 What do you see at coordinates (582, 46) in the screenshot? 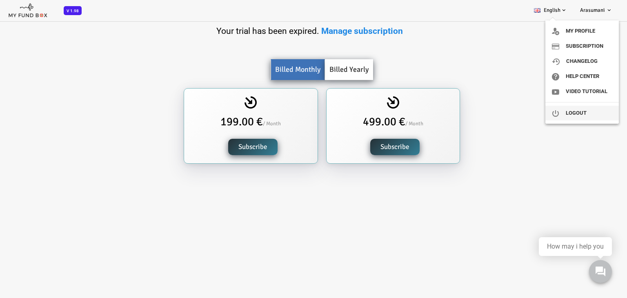
I see `a: Subscription` at bounding box center [582, 46].